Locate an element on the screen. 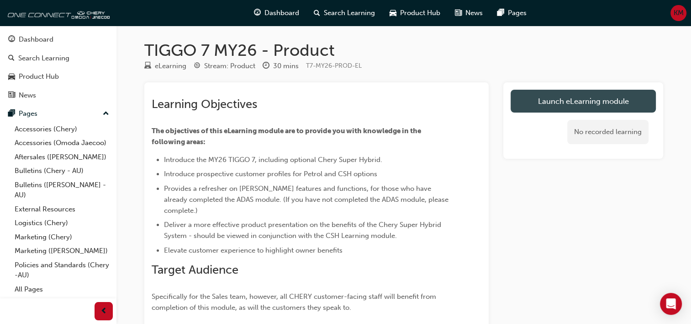 This screenshot has height=324, width=691. a: Dashboard is located at coordinates (58, 39).